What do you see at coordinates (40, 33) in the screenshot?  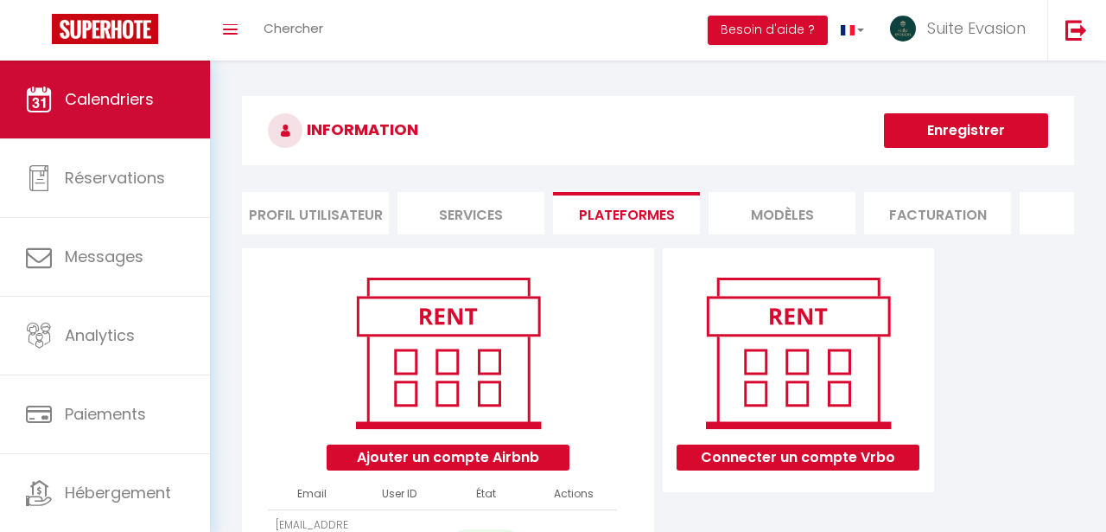 I see `button: Ouvrir le widget de chat LiveChat` at bounding box center [40, 33].